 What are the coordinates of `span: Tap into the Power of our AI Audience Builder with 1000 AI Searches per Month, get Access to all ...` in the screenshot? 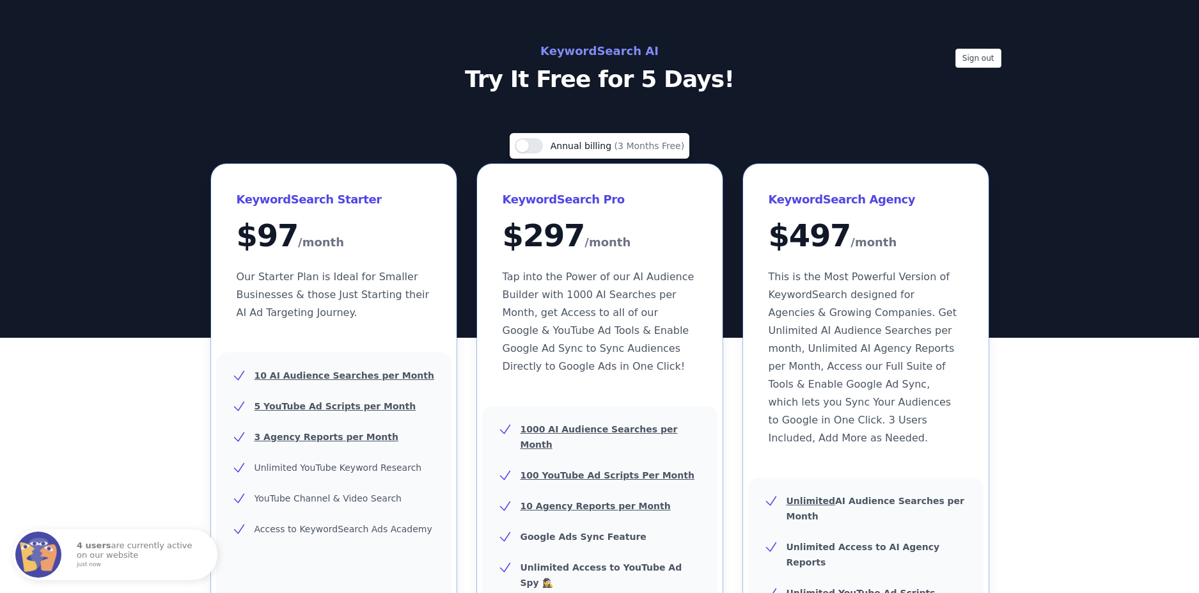 It's located at (599, 321).